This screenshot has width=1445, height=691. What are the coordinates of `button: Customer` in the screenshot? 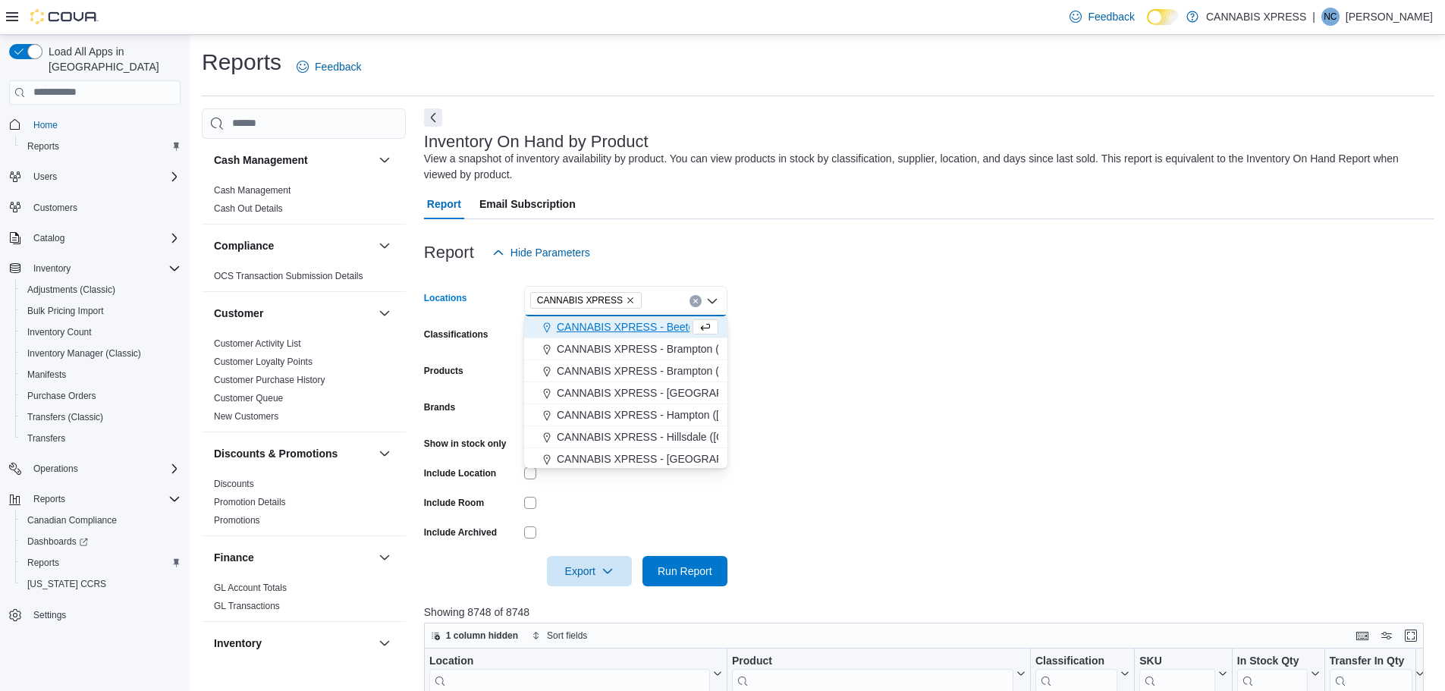 It's located at (293, 313).